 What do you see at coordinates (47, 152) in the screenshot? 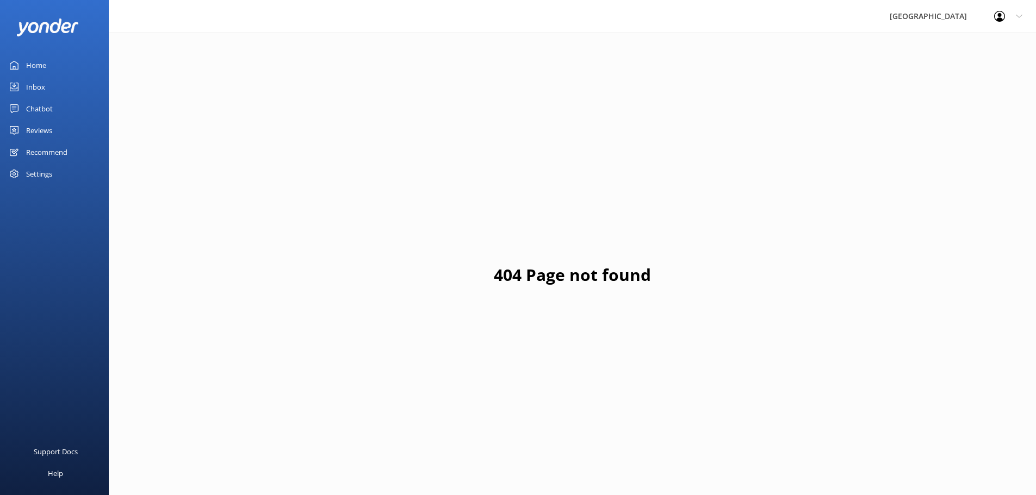
I see `div: Recommend` at bounding box center [47, 152].